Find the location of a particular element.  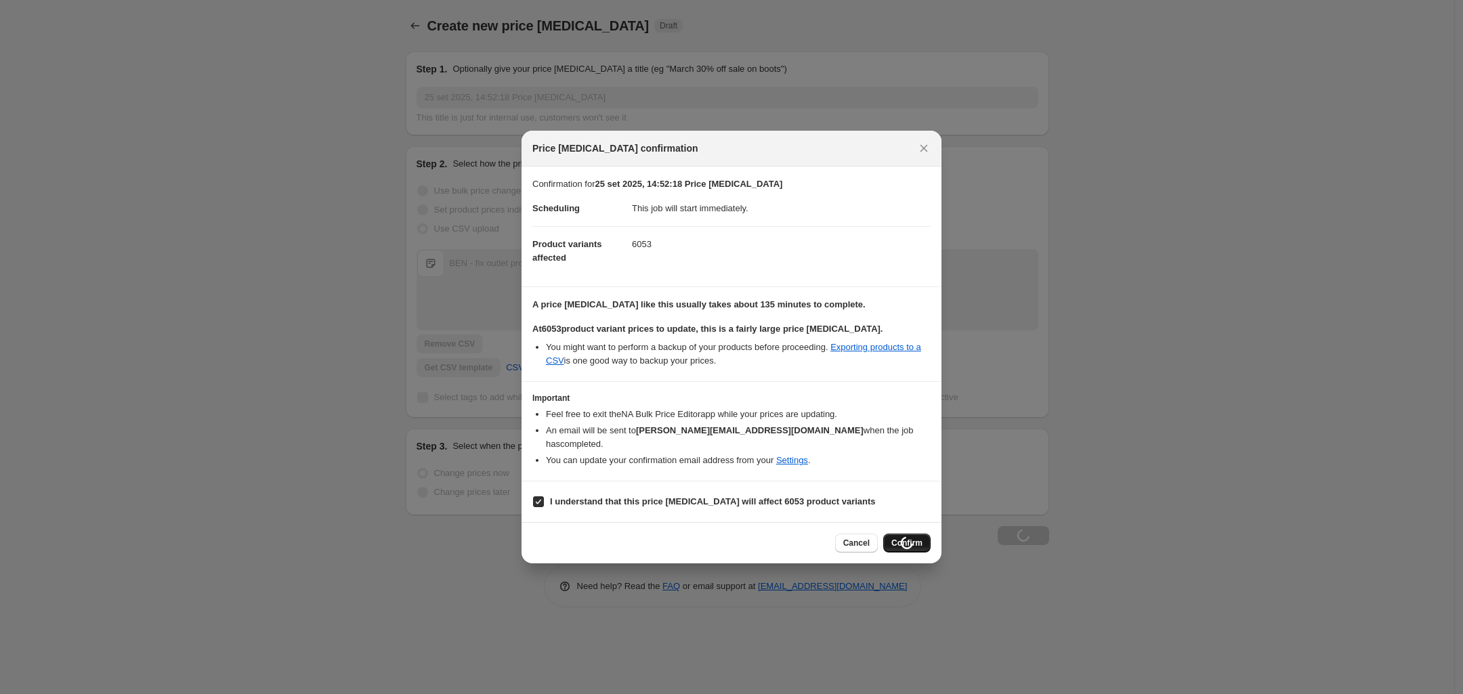

li: Feel free to exit the NA Bulk Price Editor app while your prices are updating. is located at coordinates (739, 415).